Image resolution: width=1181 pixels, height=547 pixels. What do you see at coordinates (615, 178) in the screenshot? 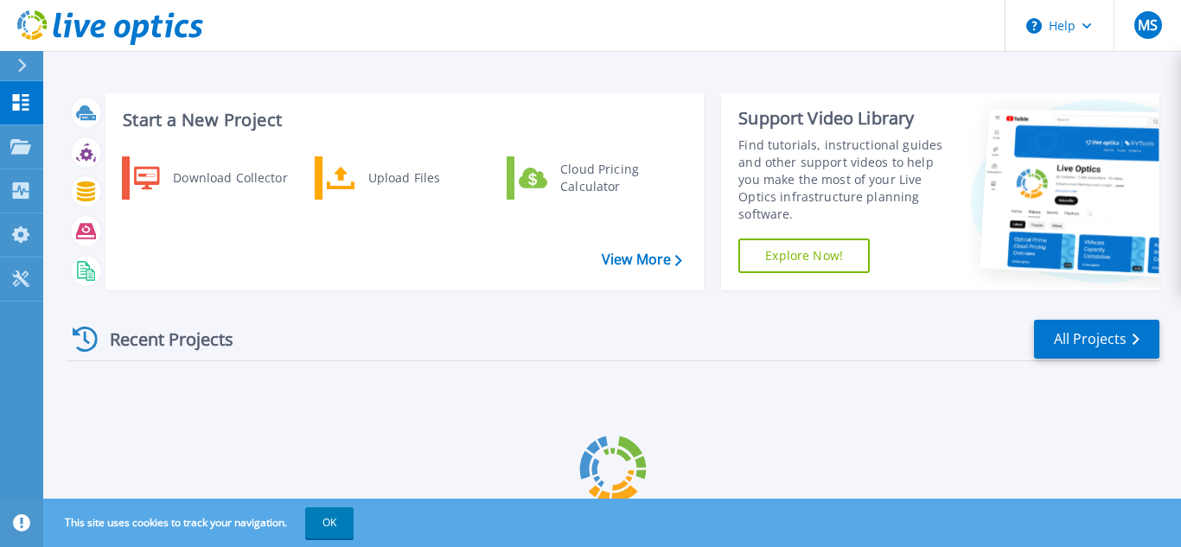
I see `div: Cloud Pricing Calculator` at bounding box center [615, 178].